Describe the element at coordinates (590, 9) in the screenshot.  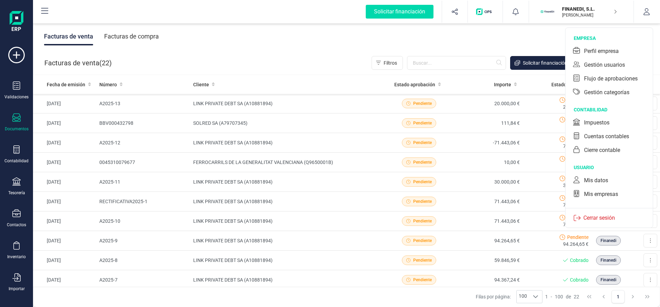
I see `p: FINANEDI, S.L.` at that location.